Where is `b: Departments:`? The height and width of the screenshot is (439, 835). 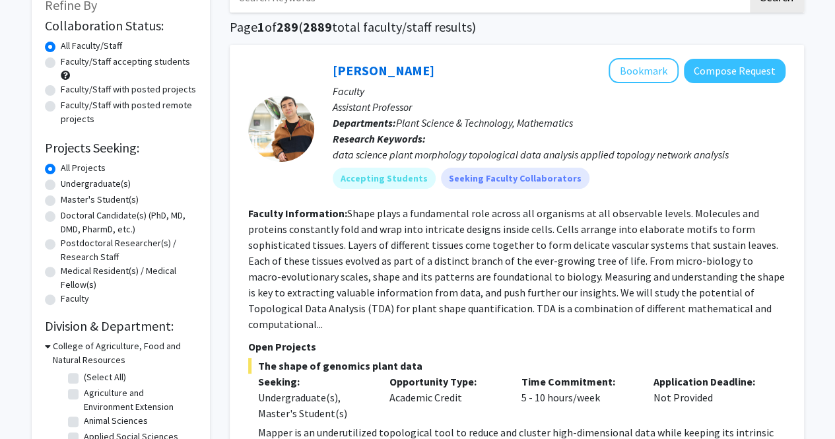 b: Departments: is located at coordinates (365, 123).